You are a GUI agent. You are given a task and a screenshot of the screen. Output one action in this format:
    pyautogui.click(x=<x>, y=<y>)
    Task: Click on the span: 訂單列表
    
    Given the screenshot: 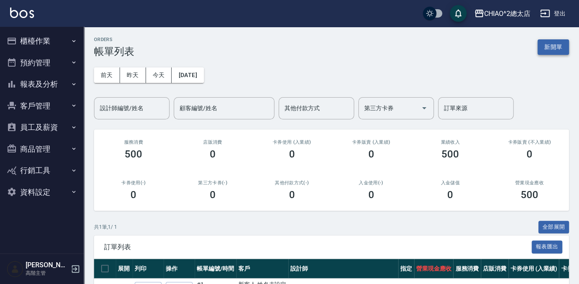 What is the action you would take?
    pyautogui.click(x=318, y=248)
    